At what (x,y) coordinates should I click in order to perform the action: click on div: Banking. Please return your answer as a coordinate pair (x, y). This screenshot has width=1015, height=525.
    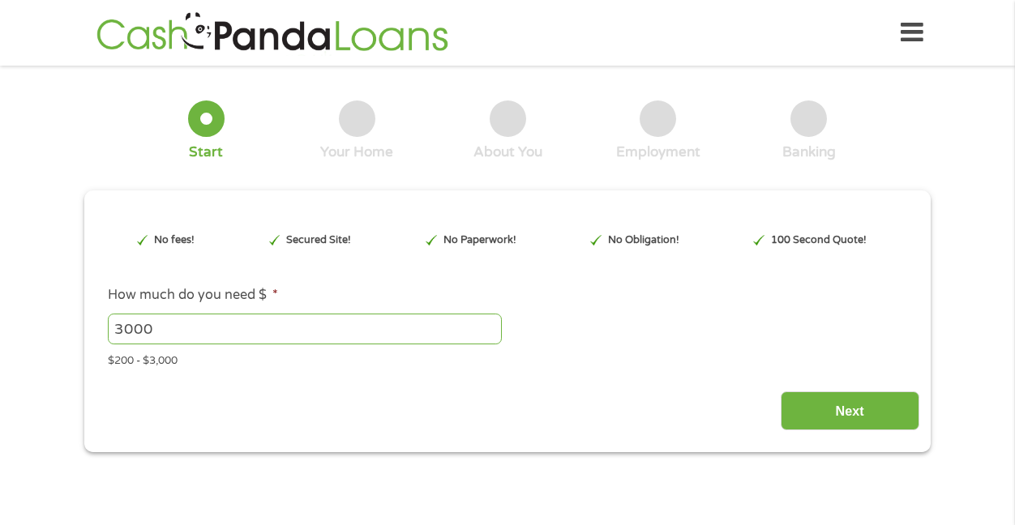
    Looking at the image, I should click on (809, 152).